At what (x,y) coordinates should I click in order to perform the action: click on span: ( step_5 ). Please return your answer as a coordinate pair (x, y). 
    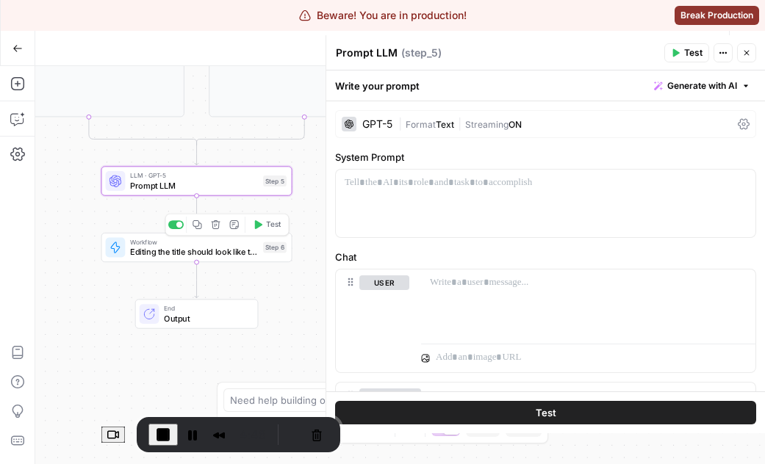
    Looking at the image, I should click on (421, 53).